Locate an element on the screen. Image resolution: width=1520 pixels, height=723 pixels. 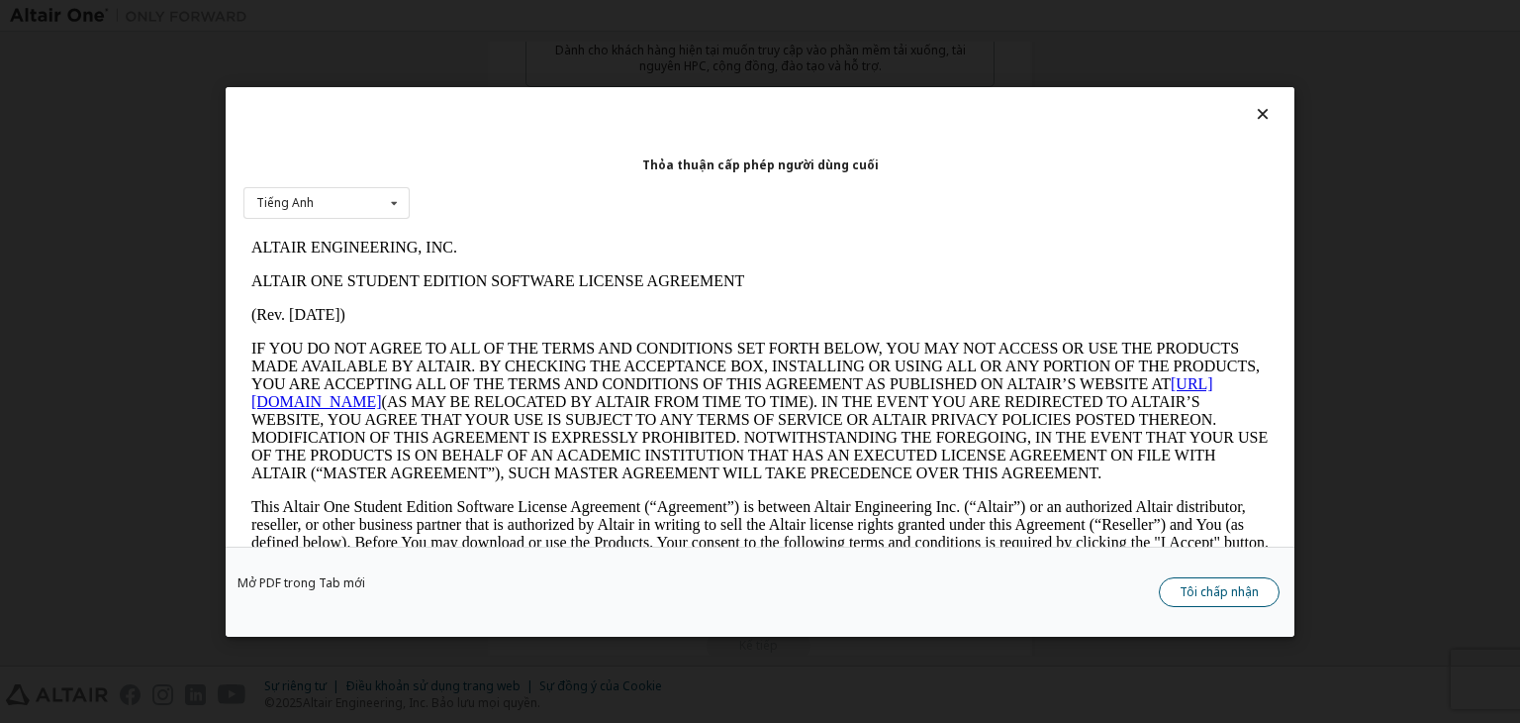
font: Tiếng Anh is located at coordinates (285, 202).